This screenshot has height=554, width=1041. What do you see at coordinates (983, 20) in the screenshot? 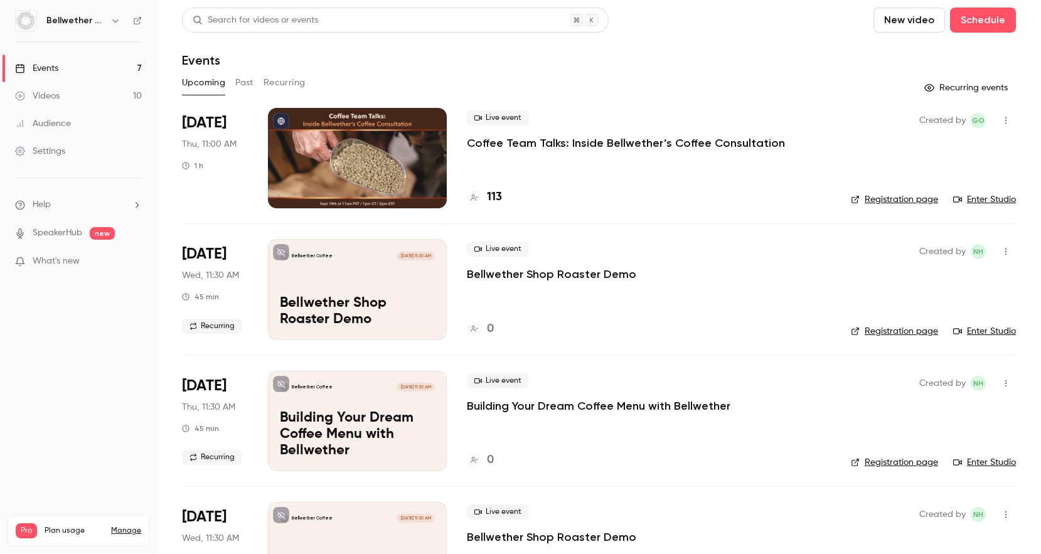
I see `button: Schedule` at bounding box center [983, 20].